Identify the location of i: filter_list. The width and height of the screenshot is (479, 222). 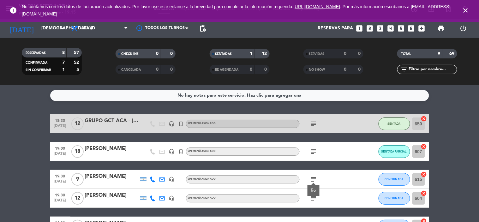
(404, 70).